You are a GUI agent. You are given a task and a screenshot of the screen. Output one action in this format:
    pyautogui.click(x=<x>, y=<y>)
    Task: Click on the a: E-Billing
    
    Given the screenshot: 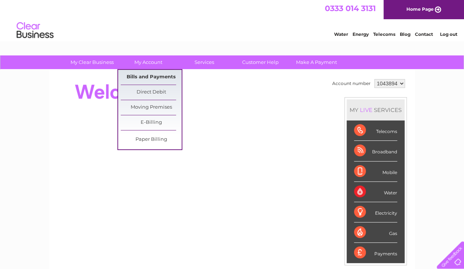 What is the action you would take?
    pyautogui.click(x=151, y=122)
    